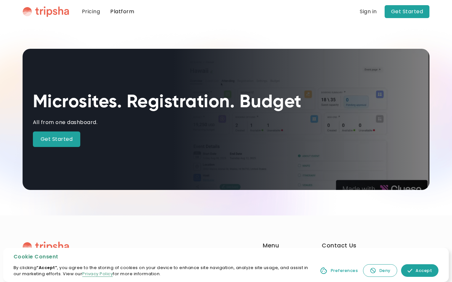 This screenshot has height=282, width=452. I want to click on p: By clicking , you agree to the storing of cookies on your device to enhance site navigation, anal..., so click(161, 270).